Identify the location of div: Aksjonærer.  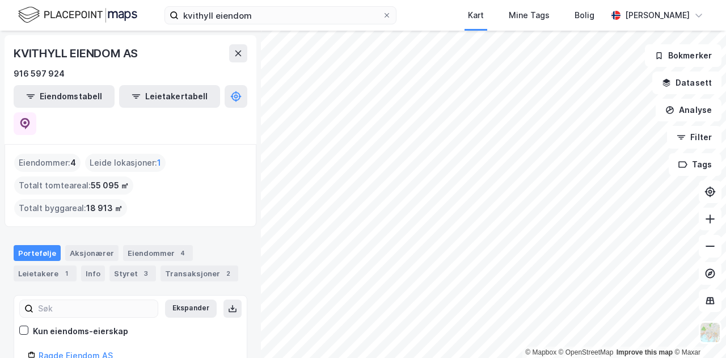
(92, 253).